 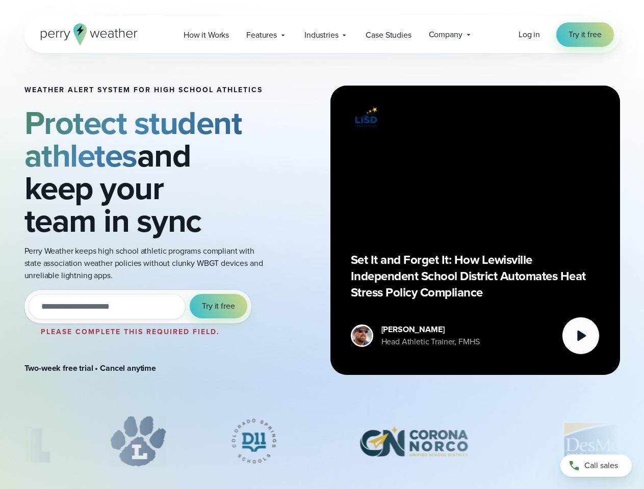 I want to click on span: Case Studies, so click(x=388, y=35).